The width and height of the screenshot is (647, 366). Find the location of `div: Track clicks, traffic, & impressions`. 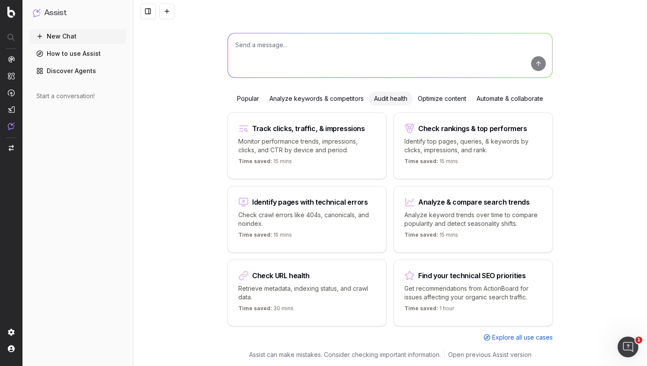

div: Track clicks, traffic, & impressions is located at coordinates (308, 128).